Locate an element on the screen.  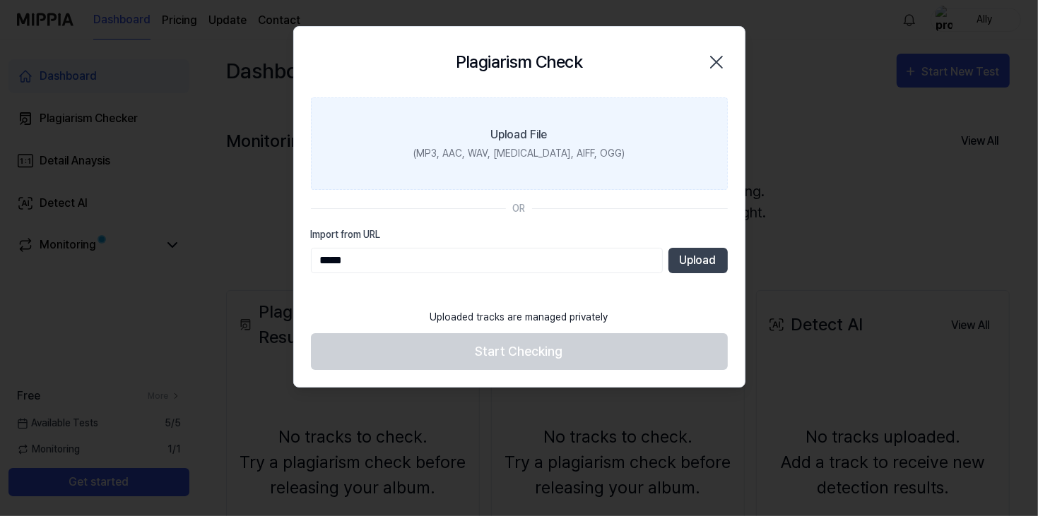
h2: Plagiarism Check is located at coordinates (519, 62).